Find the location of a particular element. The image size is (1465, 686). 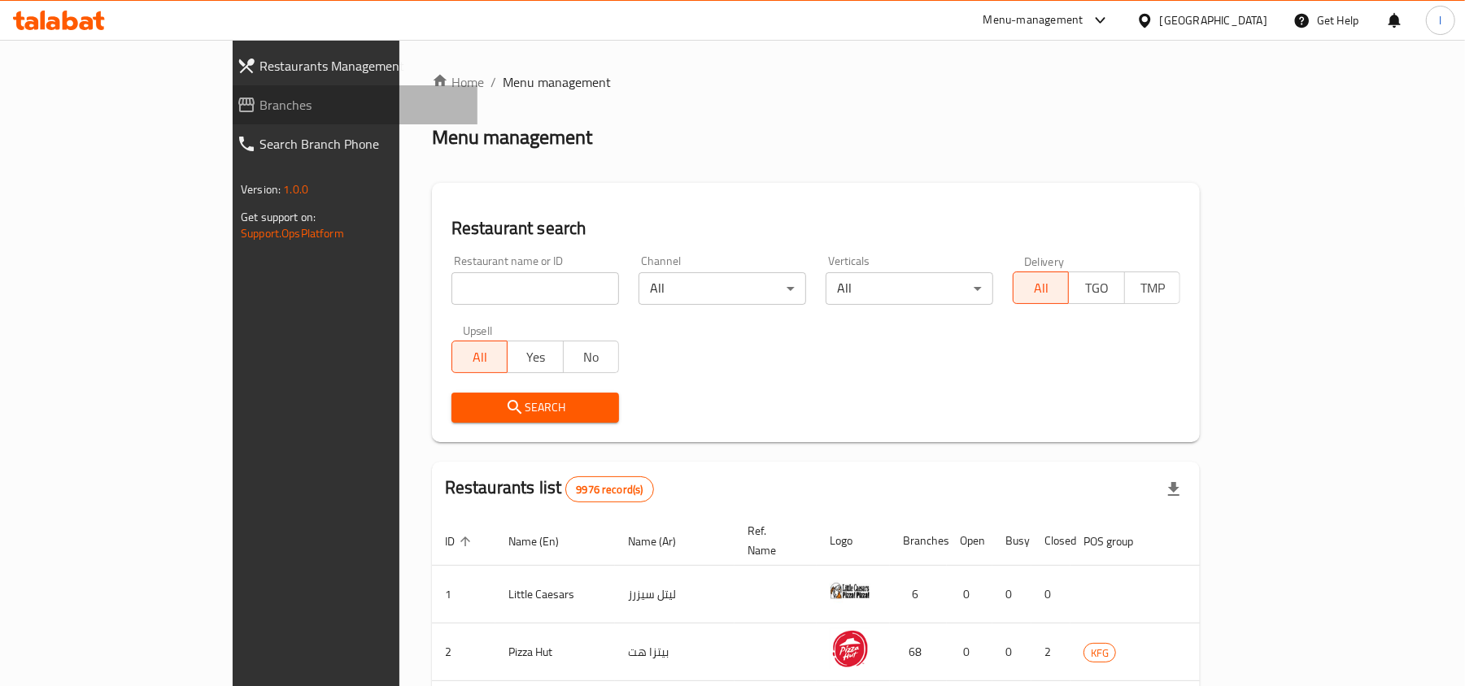

a: Branches is located at coordinates (350, 105).